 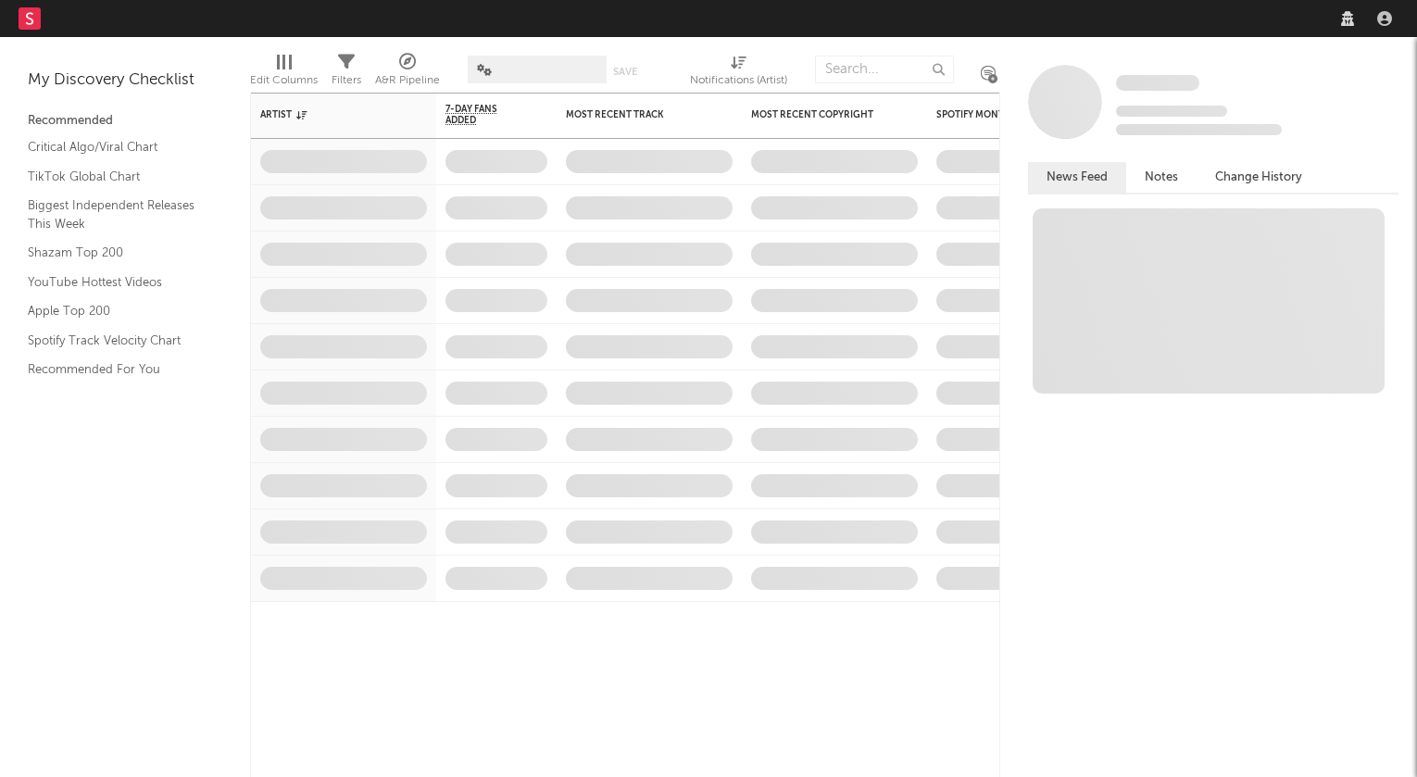 I want to click on div: My Discovery Checklist, so click(x=125, y=81).